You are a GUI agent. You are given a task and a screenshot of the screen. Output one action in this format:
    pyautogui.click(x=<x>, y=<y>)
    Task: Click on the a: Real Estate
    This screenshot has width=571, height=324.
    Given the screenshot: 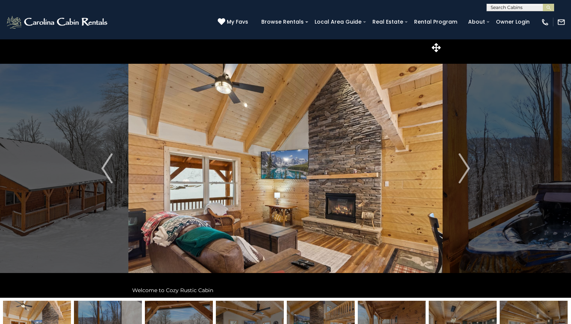 What is the action you would take?
    pyautogui.click(x=388, y=22)
    